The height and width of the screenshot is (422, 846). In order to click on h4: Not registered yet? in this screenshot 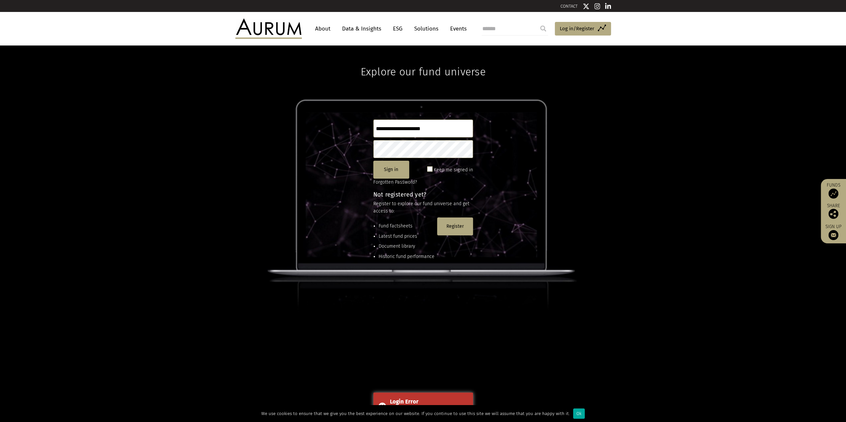, I will do `click(423, 195)`.